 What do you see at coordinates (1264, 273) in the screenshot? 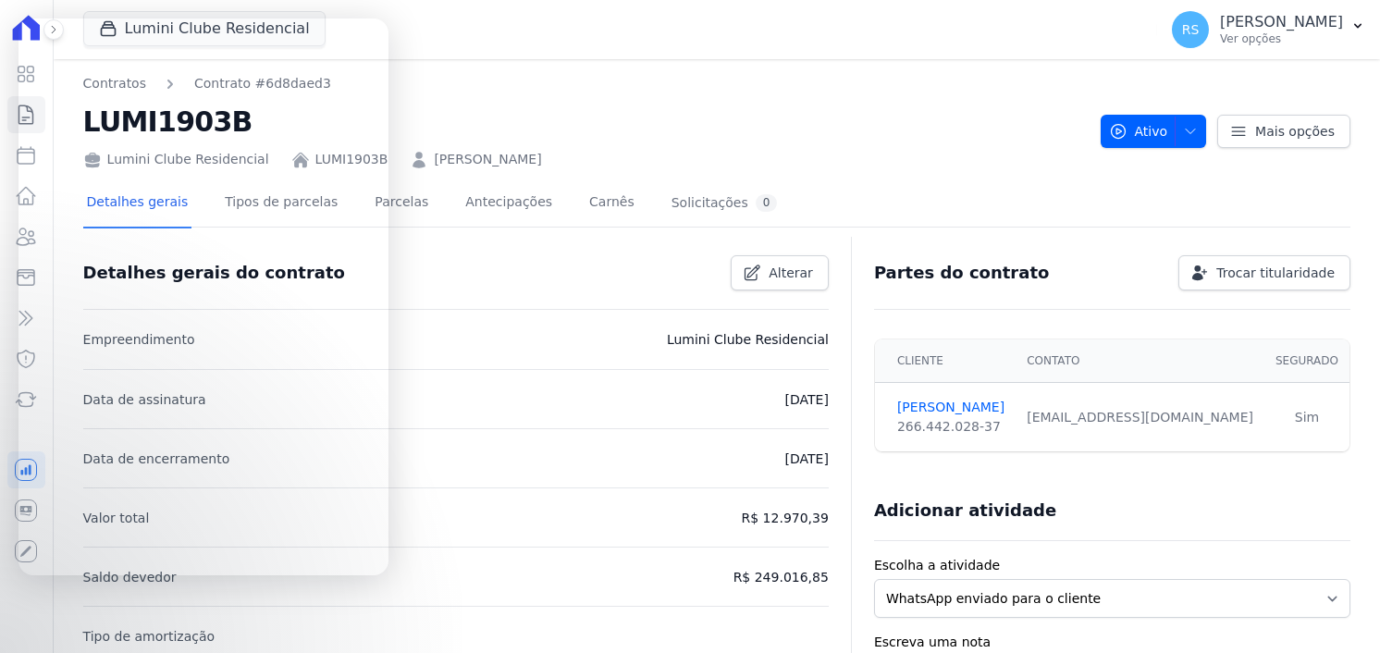
I see `a: Trocar titularidade` at bounding box center [1264, 273].